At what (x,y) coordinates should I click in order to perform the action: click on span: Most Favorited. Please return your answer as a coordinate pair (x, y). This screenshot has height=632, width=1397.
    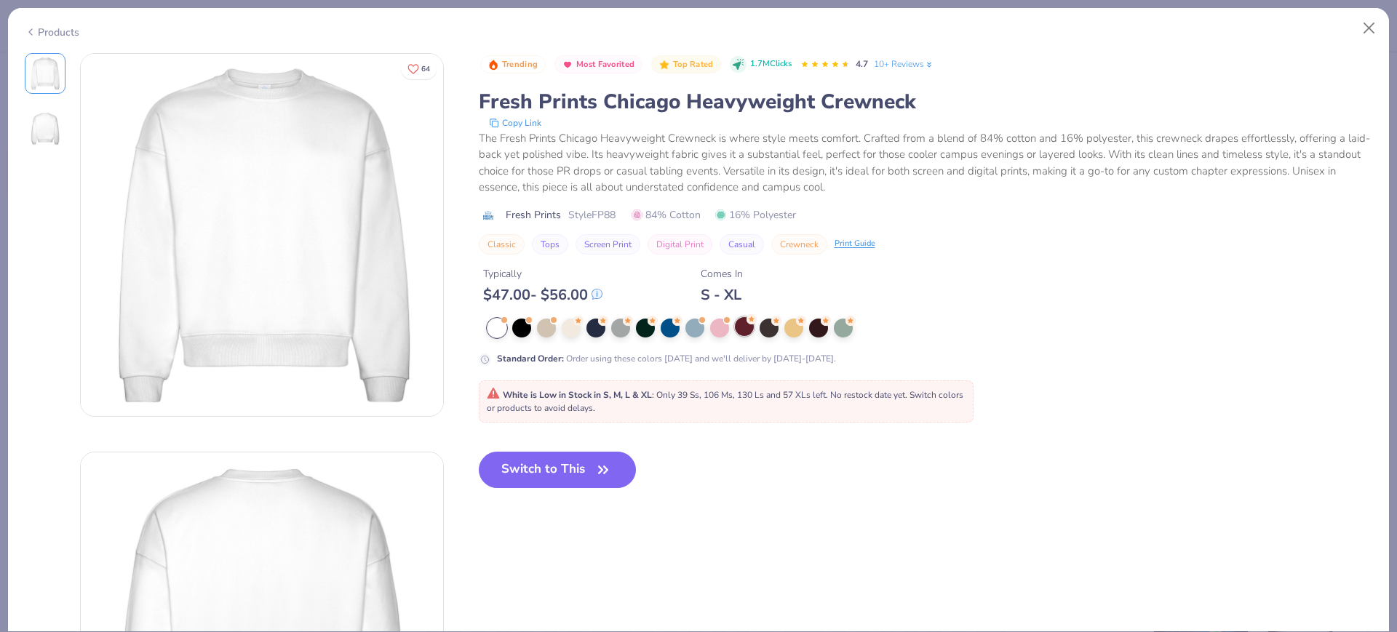
    Looking at the image, I should click on (605, 64).